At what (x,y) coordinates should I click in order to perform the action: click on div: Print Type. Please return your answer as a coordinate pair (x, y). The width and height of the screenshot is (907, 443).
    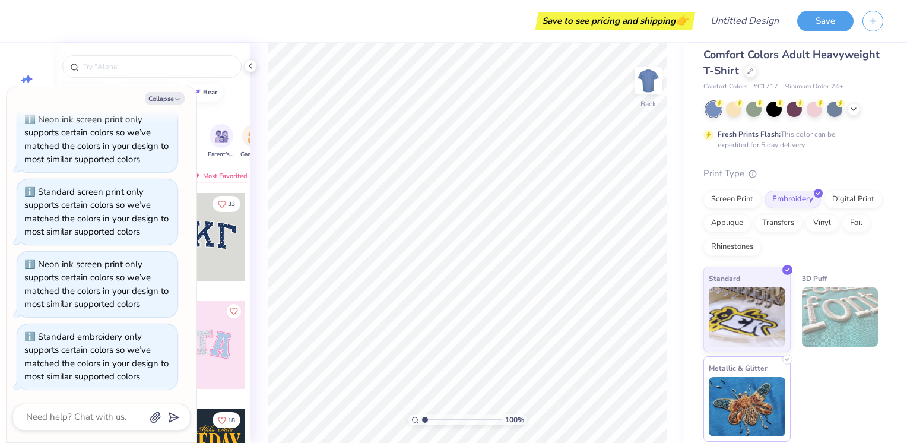
    Looking at the image, I should click on (793, 173).